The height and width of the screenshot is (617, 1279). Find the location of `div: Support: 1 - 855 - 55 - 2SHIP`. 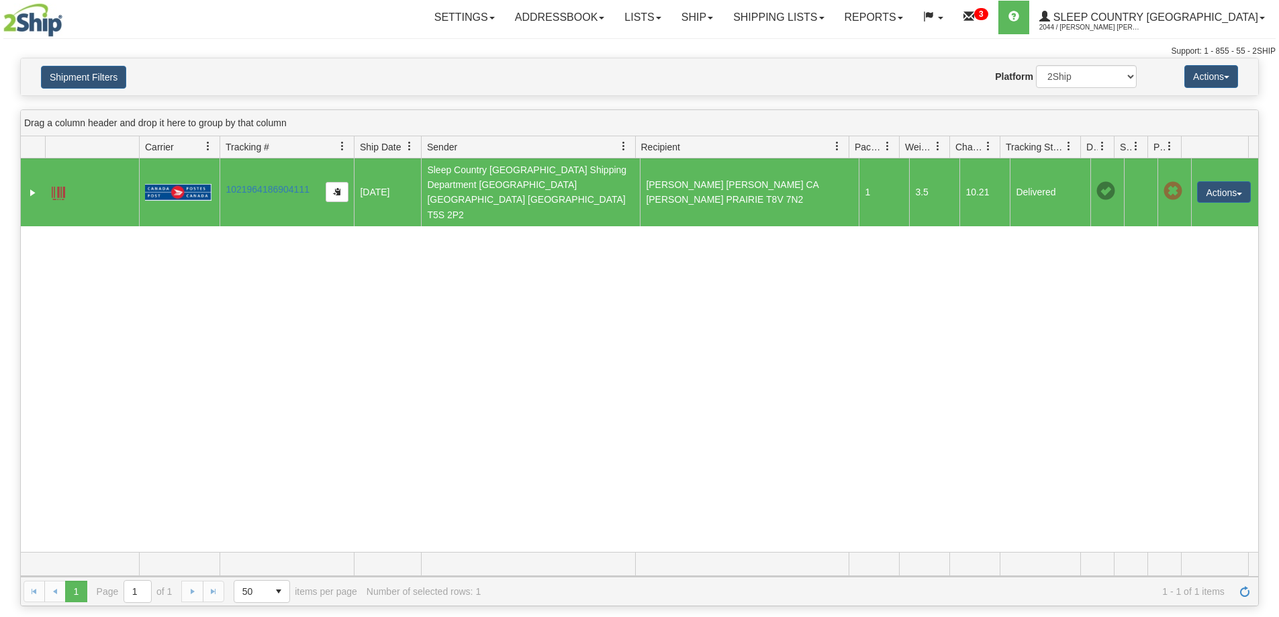

div: Support: 1 - 855 - 55 - 2SHIP is located at coordinates (639, 51).